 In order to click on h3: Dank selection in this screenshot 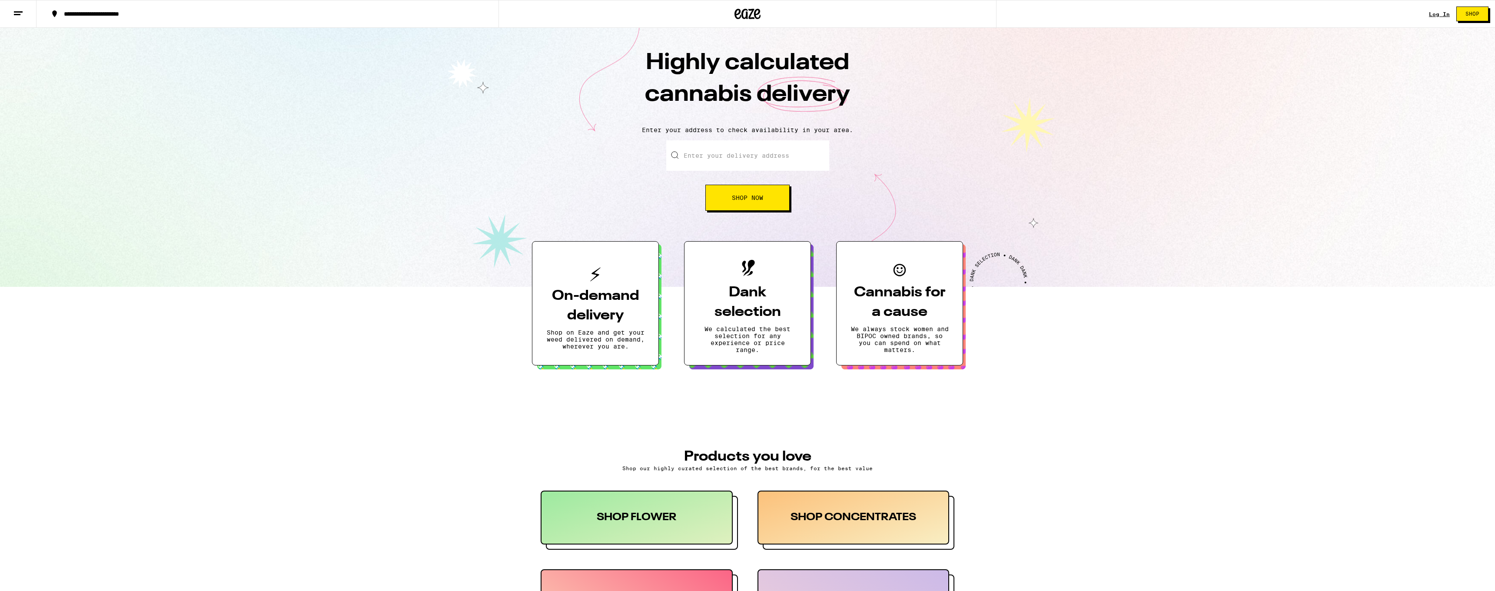, I will do `click(748, 303)`.